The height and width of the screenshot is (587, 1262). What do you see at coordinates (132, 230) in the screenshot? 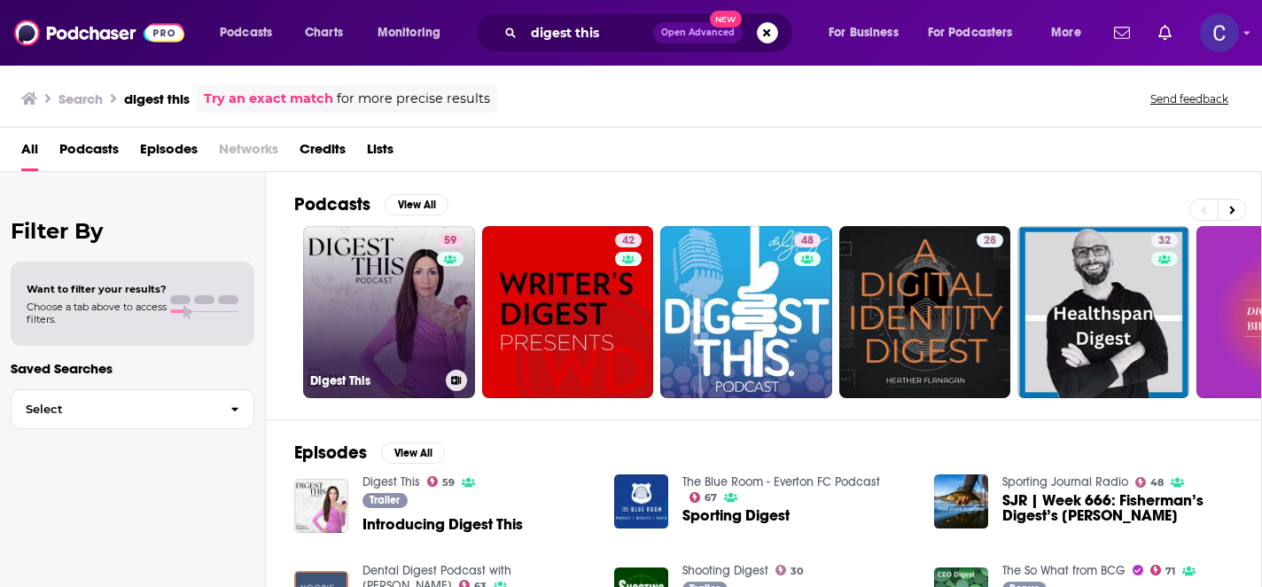
I see `h2: Filter By` at bounding box center [132, 230].